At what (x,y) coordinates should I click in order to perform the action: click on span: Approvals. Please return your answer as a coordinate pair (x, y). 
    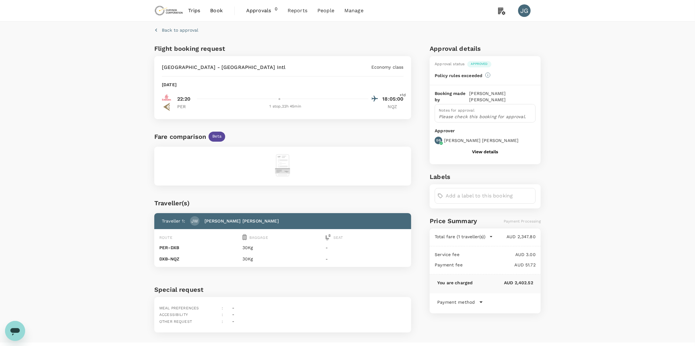
    Looking at the image, I should click on (260, 11).